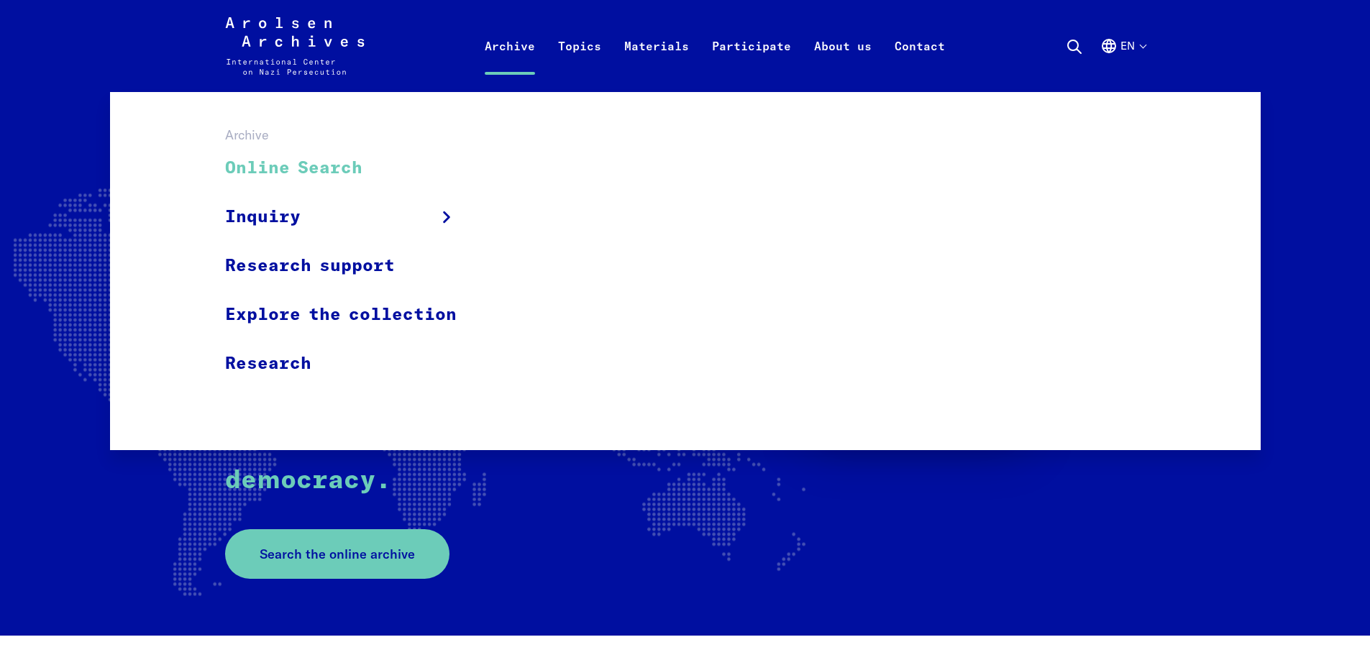  What do you see at coordinates (715, 46) in the screenshot?
I see `nav: Primary` at bounding box center [715, 46].